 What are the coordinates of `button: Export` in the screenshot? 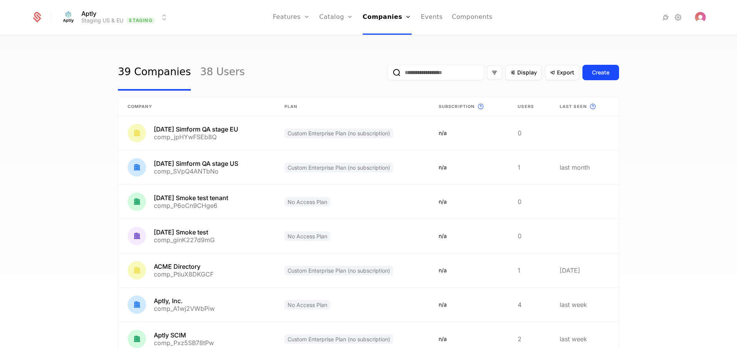 It's located at (562, 72).